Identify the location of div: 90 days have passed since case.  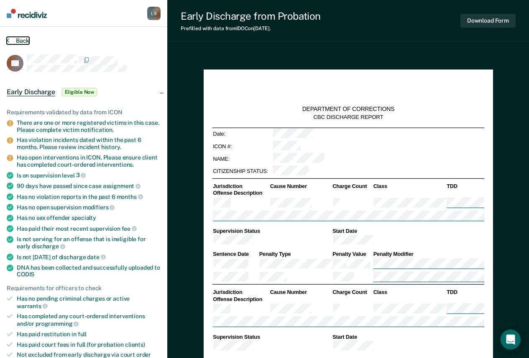
(89, 186).